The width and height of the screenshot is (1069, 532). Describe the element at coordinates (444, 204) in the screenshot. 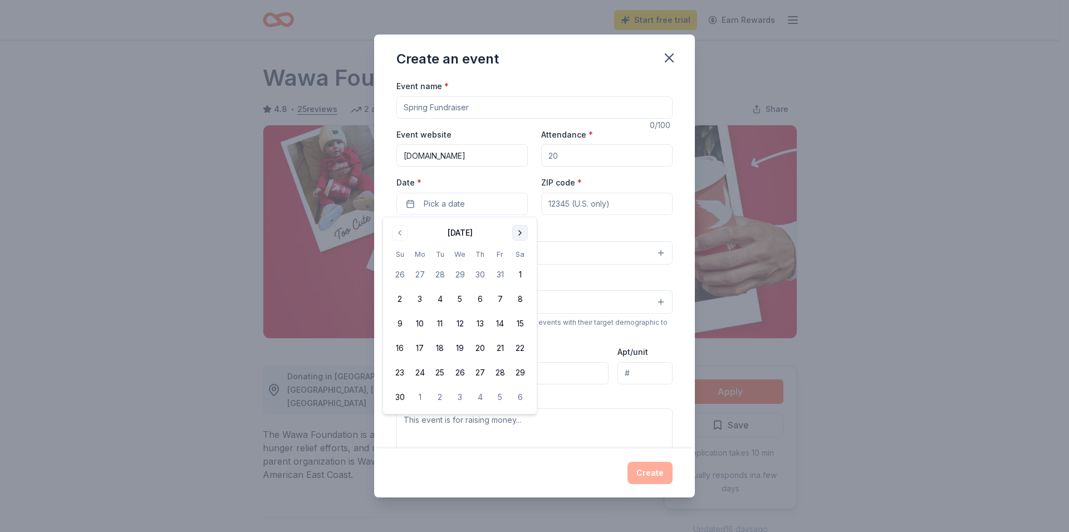

I see `span: Pick a date` at that location.